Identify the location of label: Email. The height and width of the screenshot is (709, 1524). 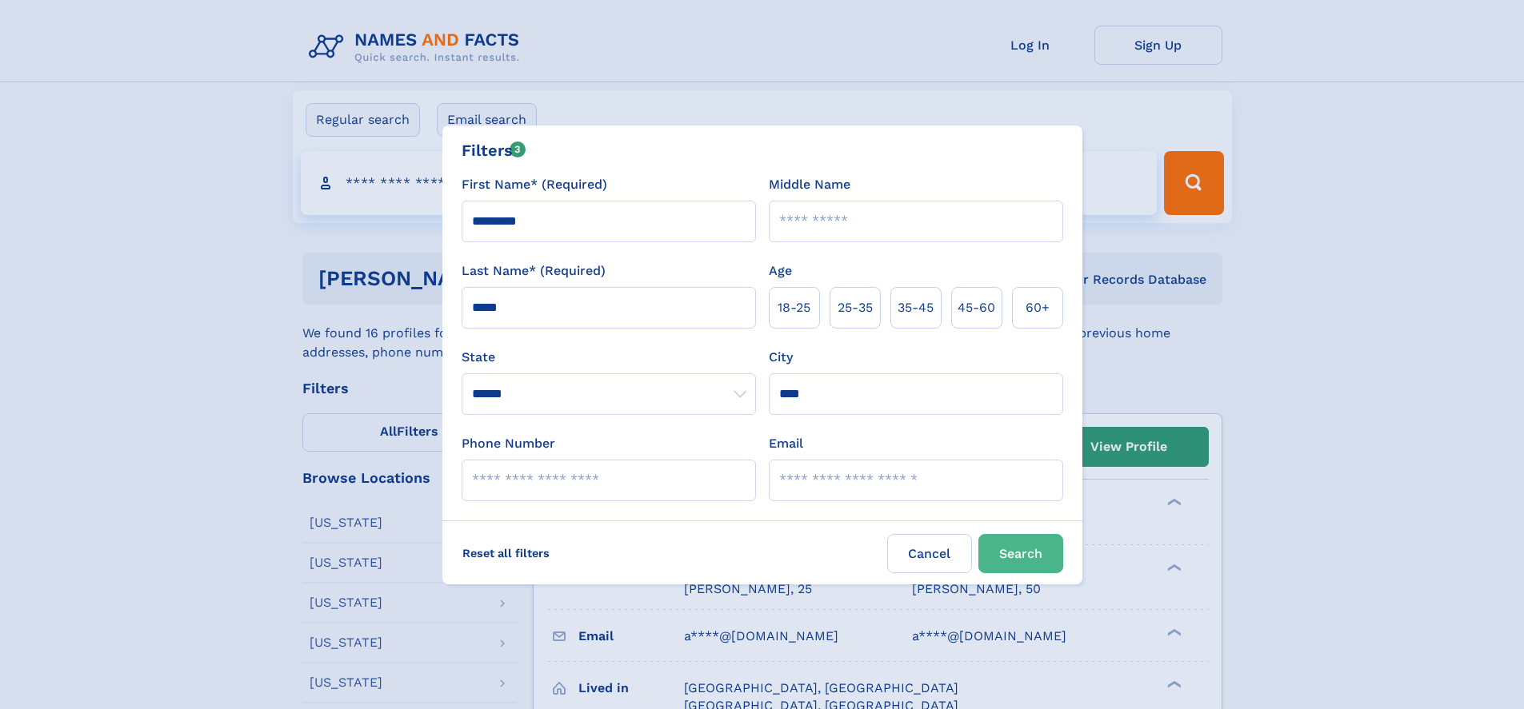
(785, 444).